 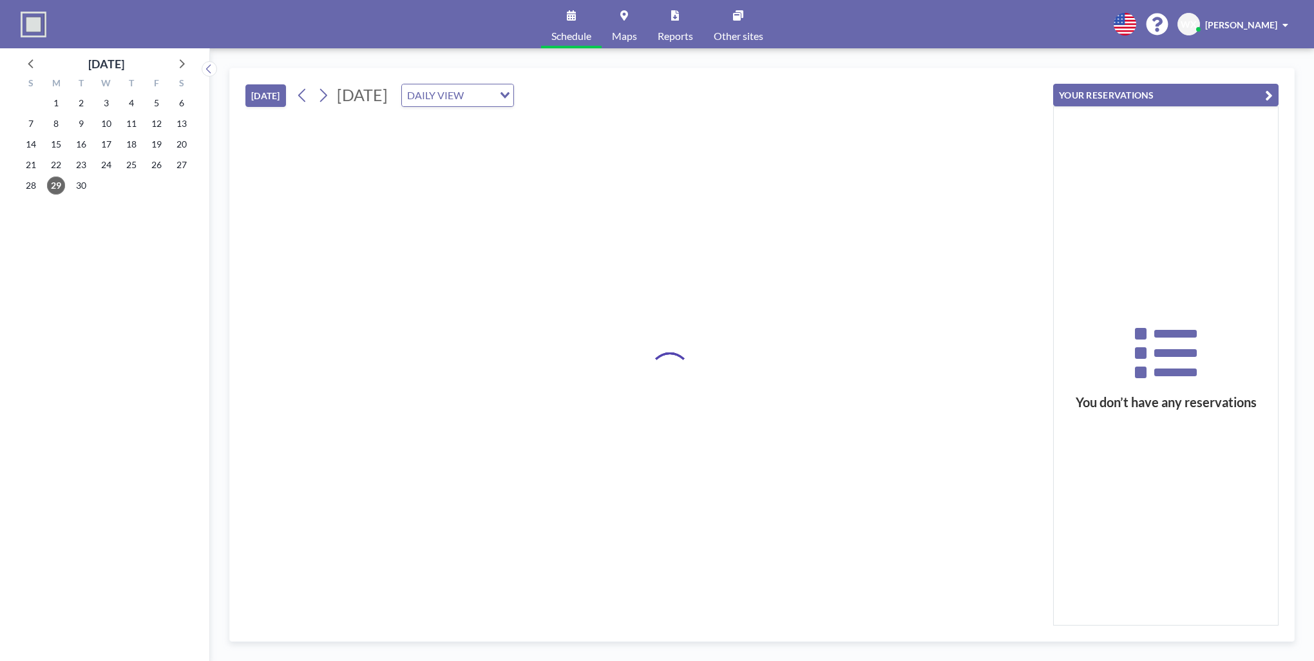 What do you see at coordinates (81, 103) in the screenshot?
I see `span: Tuesday, September 2, 2025` at bounding box center [81, 103].